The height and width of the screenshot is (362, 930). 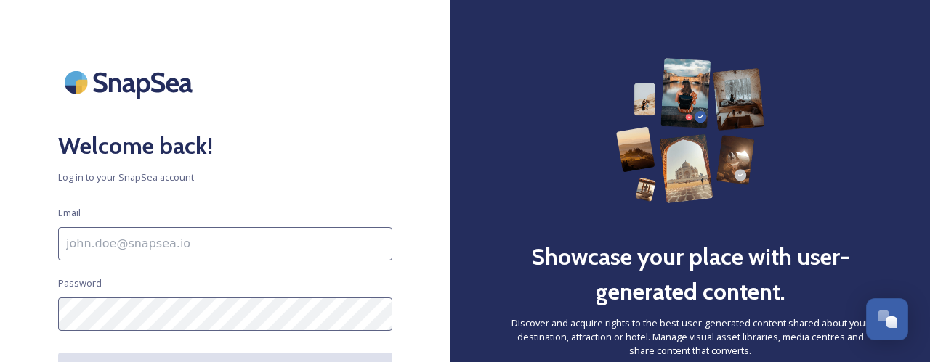 I want to click on span: Log in to your SnapSea account, so click(x=225, y=177).